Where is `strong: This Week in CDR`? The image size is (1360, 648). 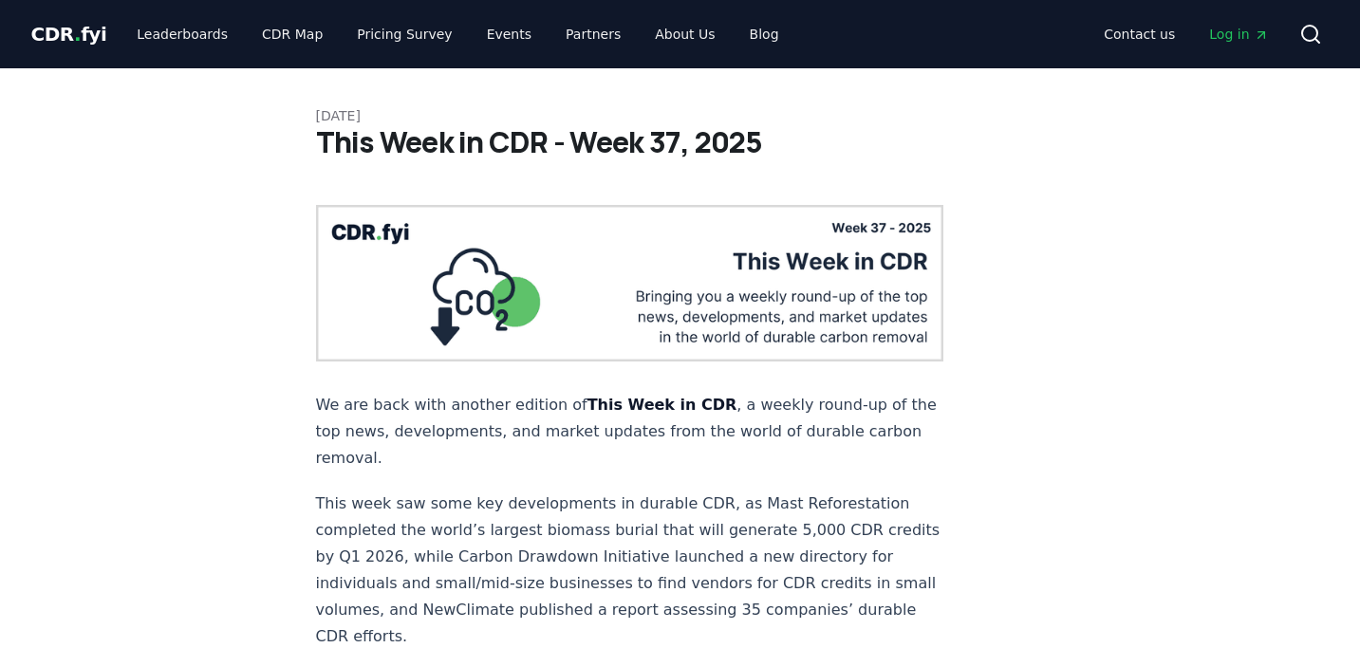 strong: This Week in CDR is located at coordinates (662, 404).